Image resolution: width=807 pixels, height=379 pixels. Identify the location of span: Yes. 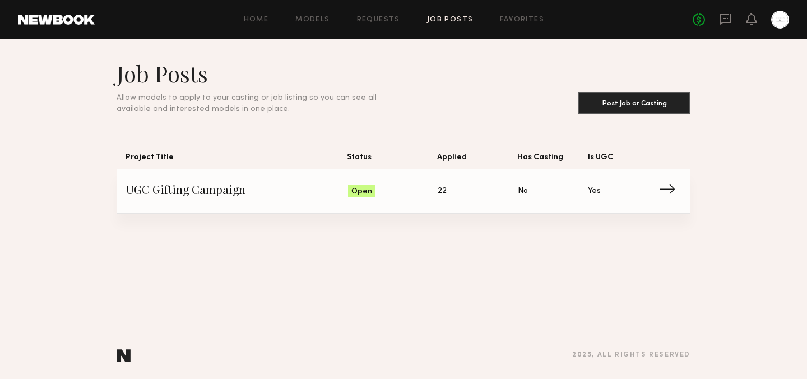
(594, 191).